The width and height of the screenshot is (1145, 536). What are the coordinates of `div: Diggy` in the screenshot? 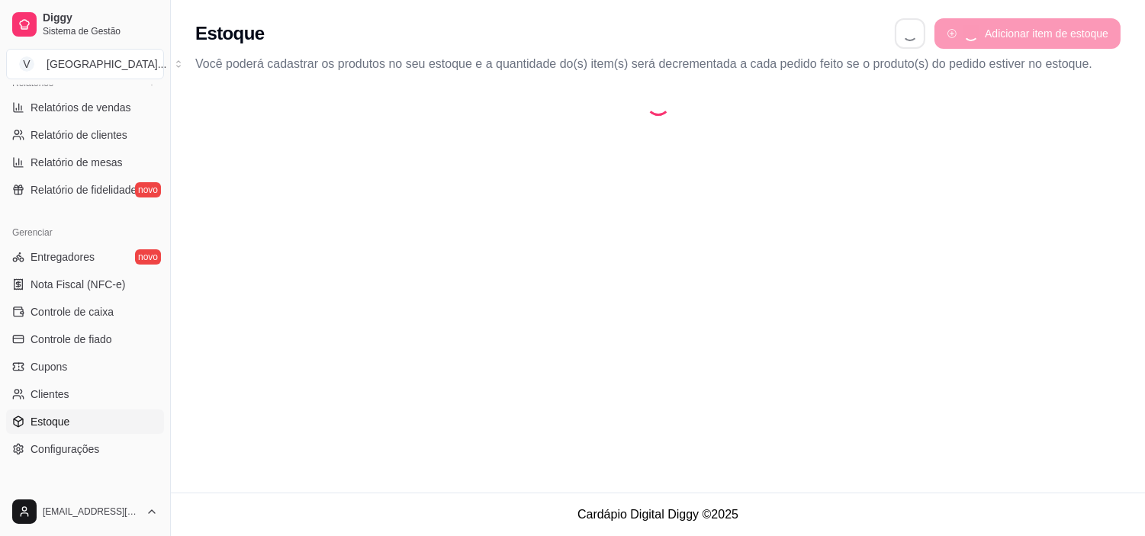 It's located at (85, 492).